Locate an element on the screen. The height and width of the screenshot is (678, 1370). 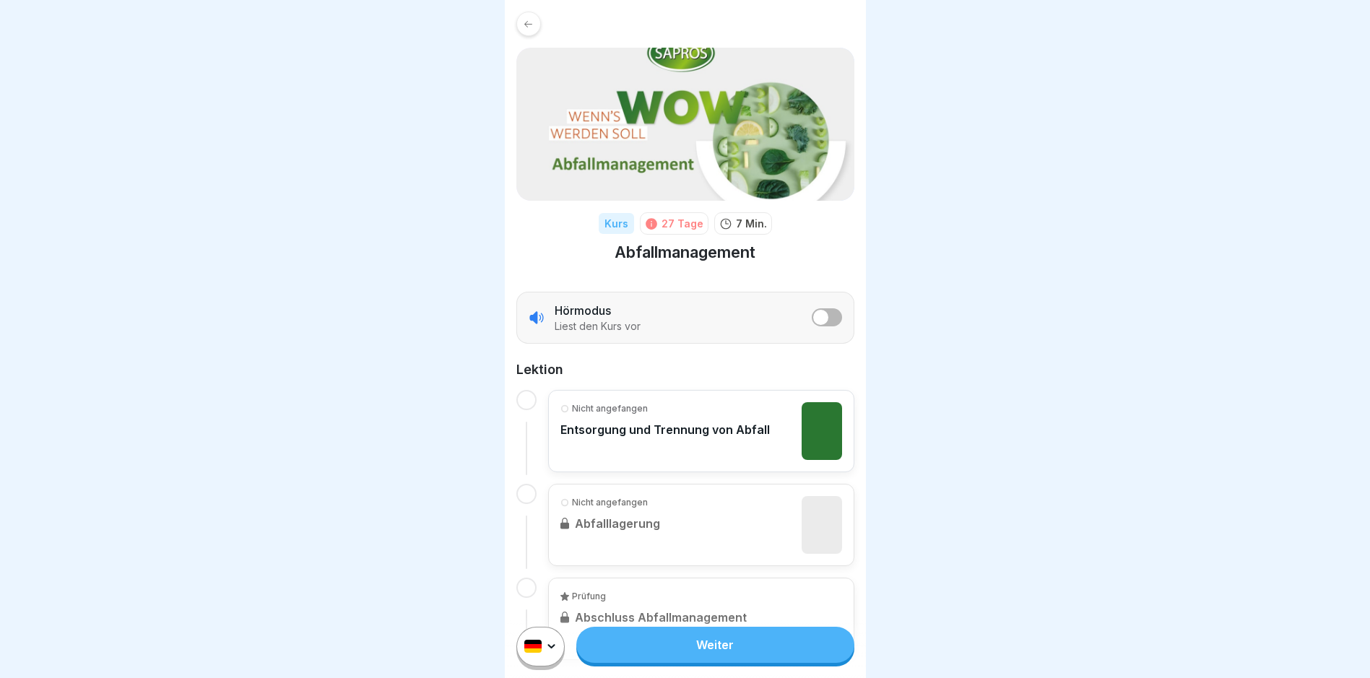
h2: Lektion is located at coordinates (685, 370).